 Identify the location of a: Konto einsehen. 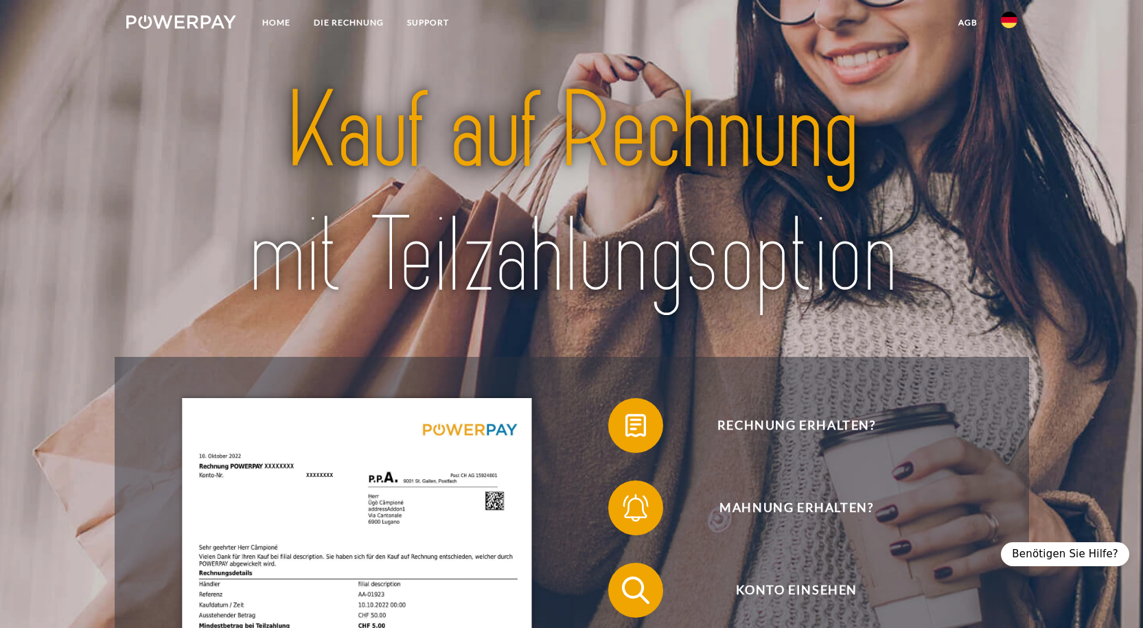
(787, 591).